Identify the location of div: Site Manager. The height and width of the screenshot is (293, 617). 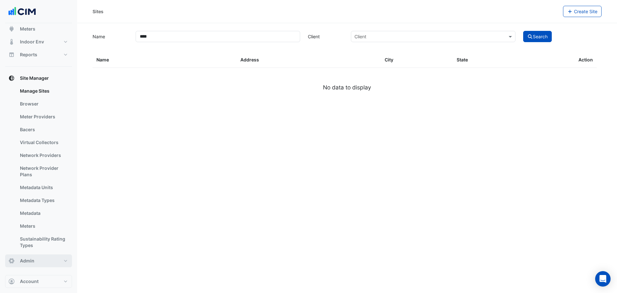
(39, 169).